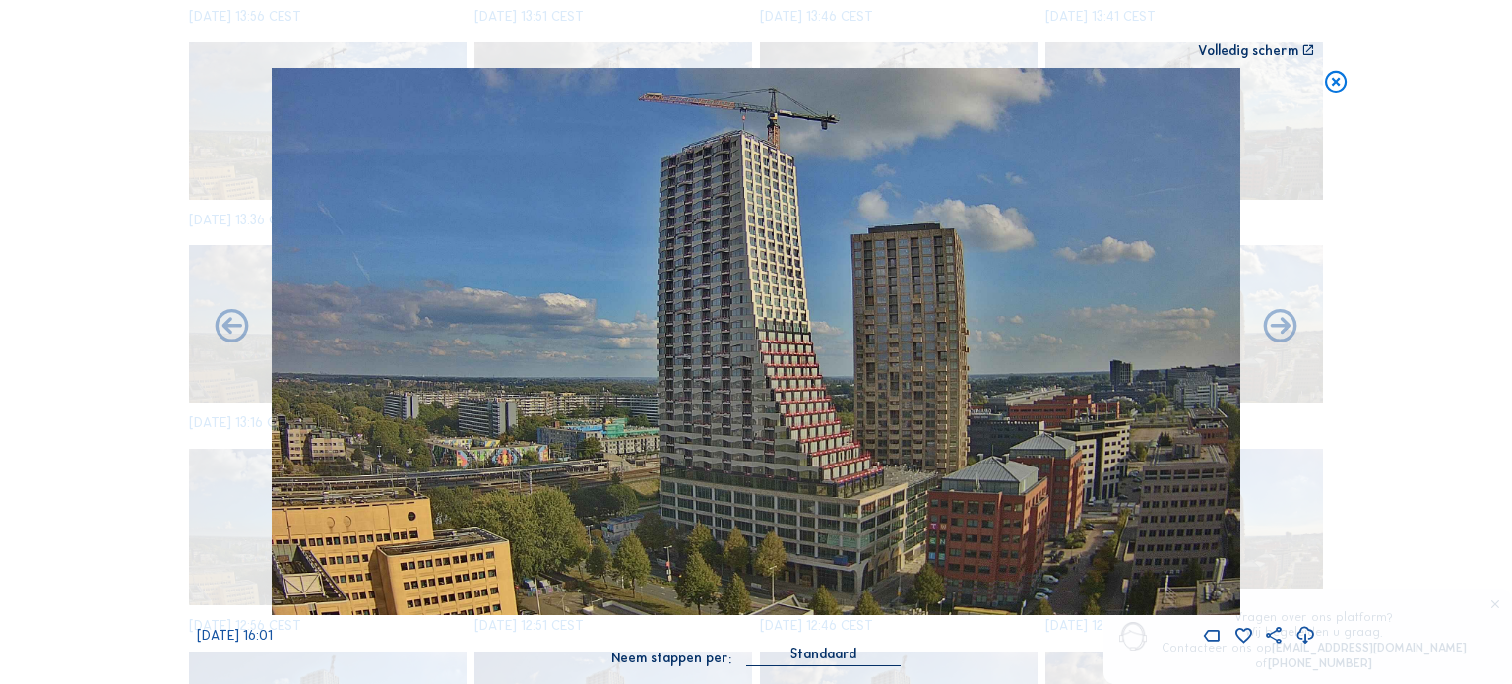  I want to click on img: Image, so click(755, 342).